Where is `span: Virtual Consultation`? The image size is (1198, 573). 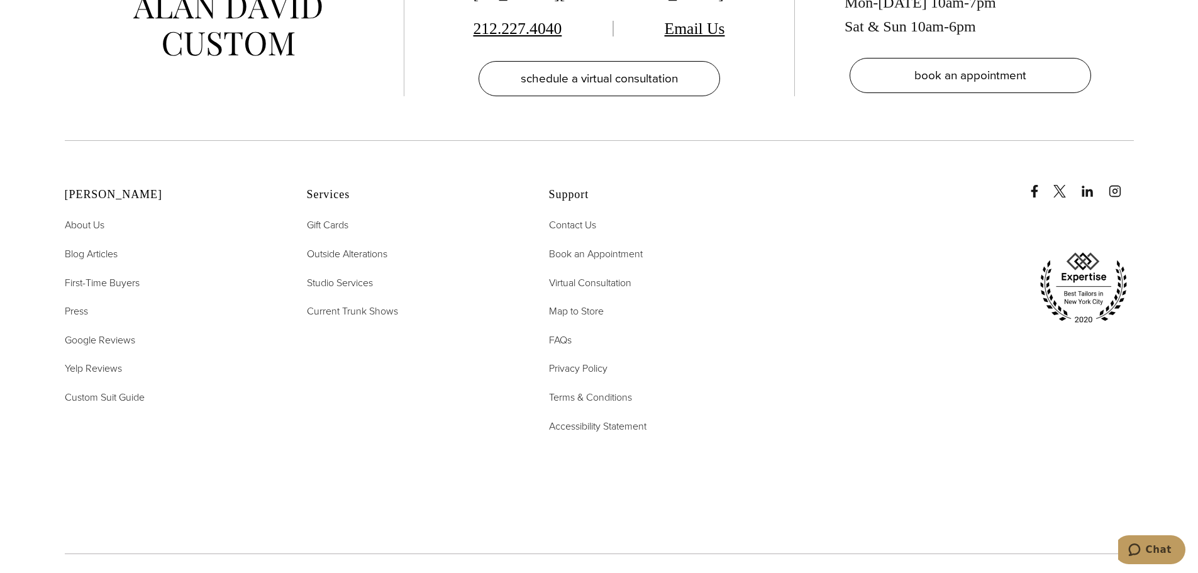 span: Virtual Consultation is located at coordinates (590, 282).